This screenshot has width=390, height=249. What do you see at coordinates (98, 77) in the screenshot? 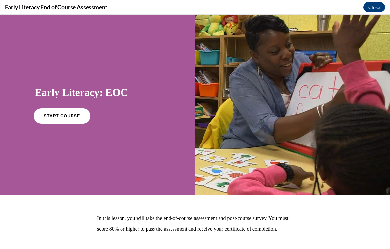
I see `h1: Early Literacy: EOC` at bounding box center [98, 77].